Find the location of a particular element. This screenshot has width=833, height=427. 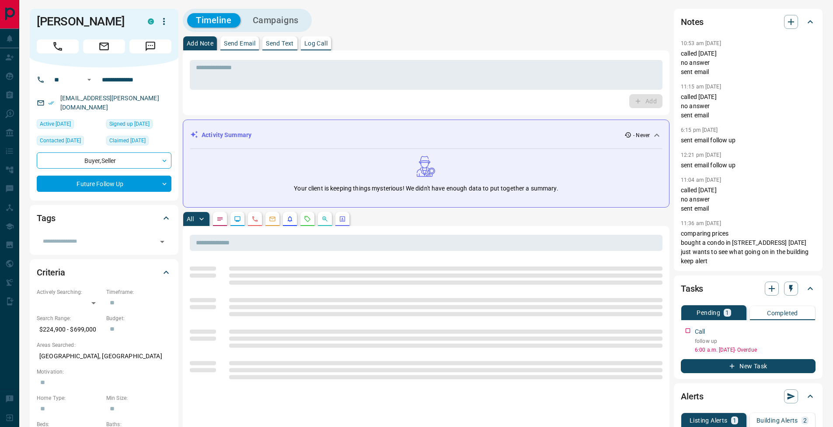

p: Completed is located at coordinates (783, 313).